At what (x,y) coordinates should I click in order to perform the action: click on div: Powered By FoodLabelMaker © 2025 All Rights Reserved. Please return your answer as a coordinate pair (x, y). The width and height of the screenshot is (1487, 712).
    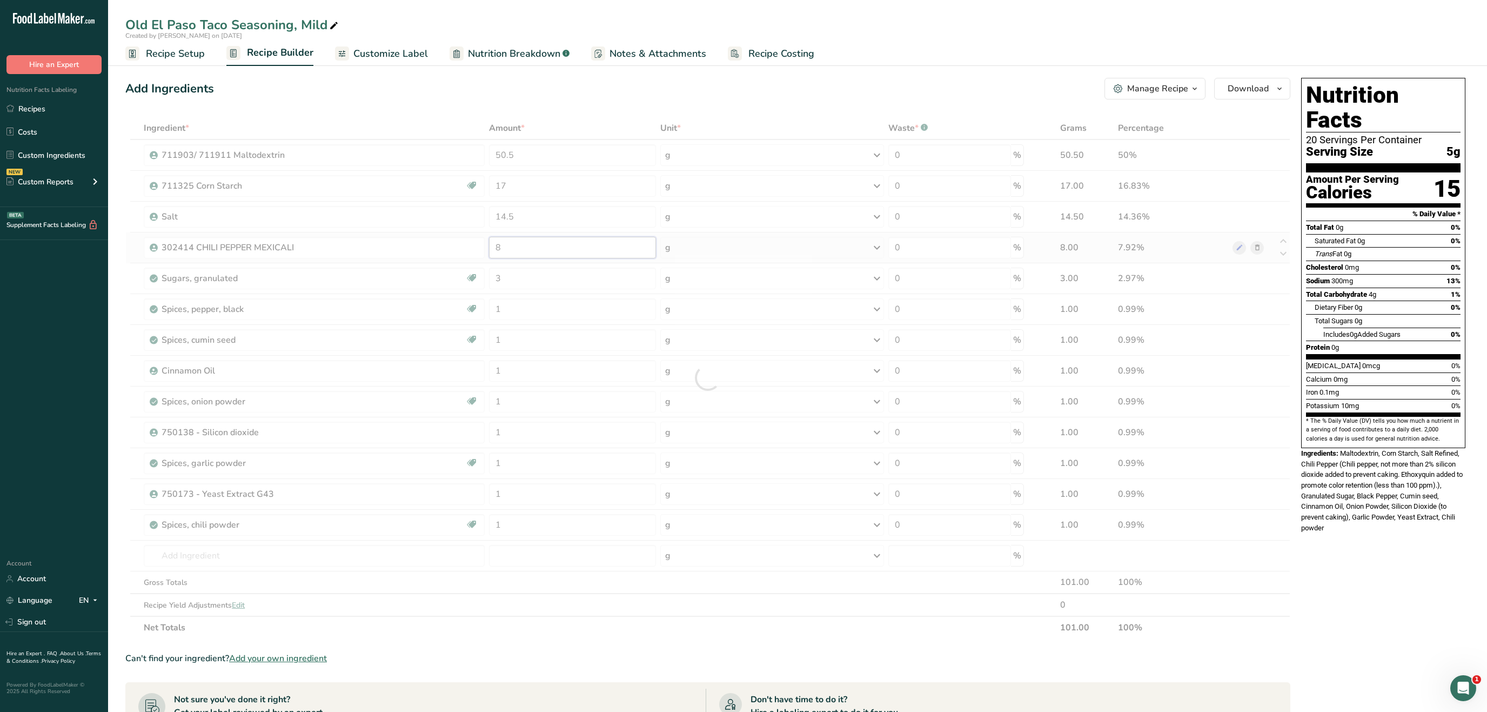
    Looking at the image, I should click on (54, 688).